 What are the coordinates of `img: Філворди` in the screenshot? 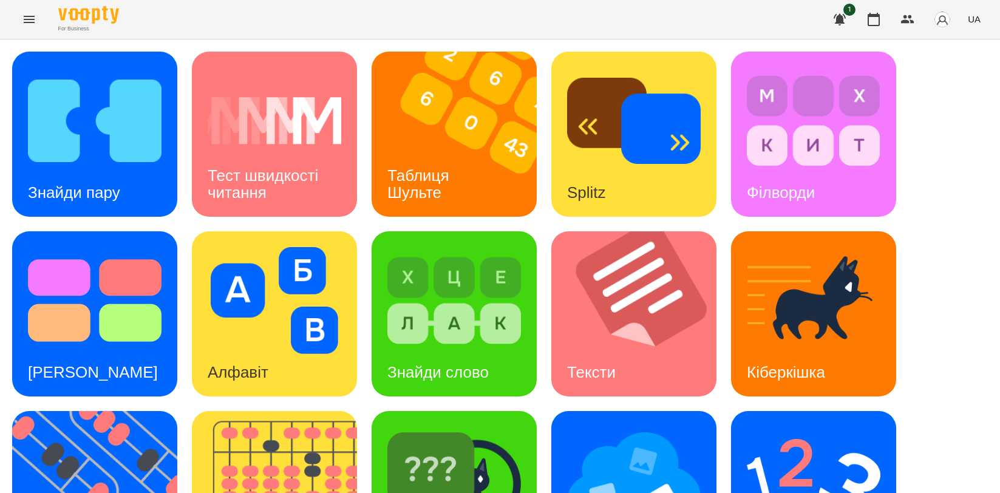 It's located at (814, 121).